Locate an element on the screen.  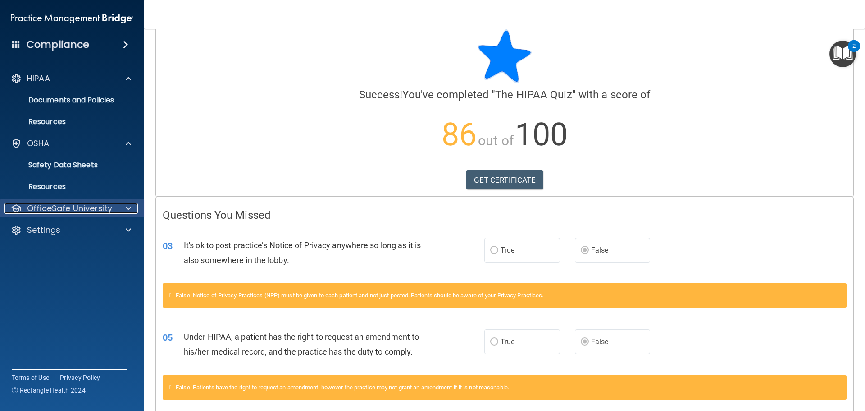
a: OfficeSafe University is located at coordinates (71, 208).